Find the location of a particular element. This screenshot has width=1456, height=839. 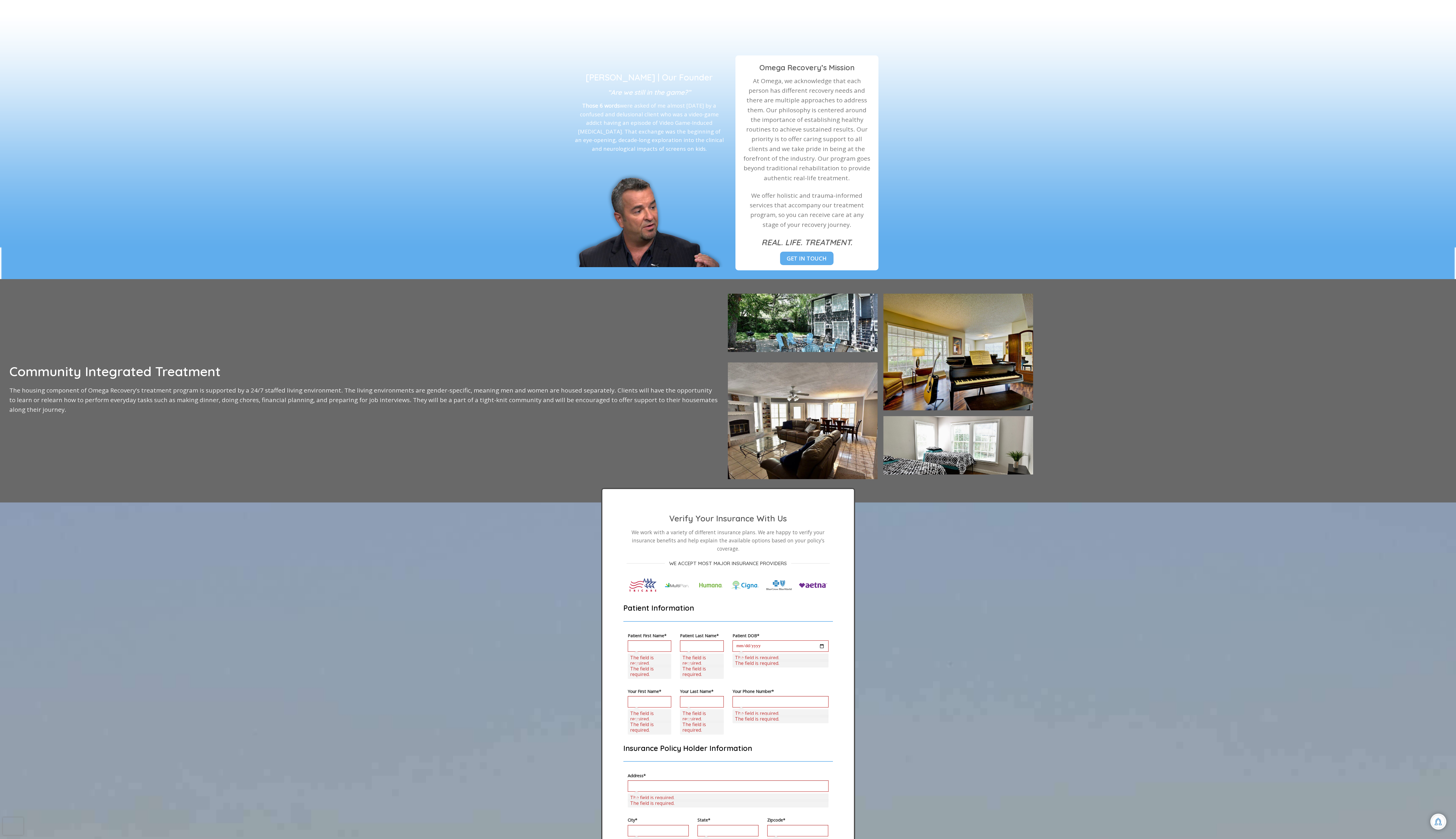

h3: Community Integrated Treatment is located at coordinates (364, 372).